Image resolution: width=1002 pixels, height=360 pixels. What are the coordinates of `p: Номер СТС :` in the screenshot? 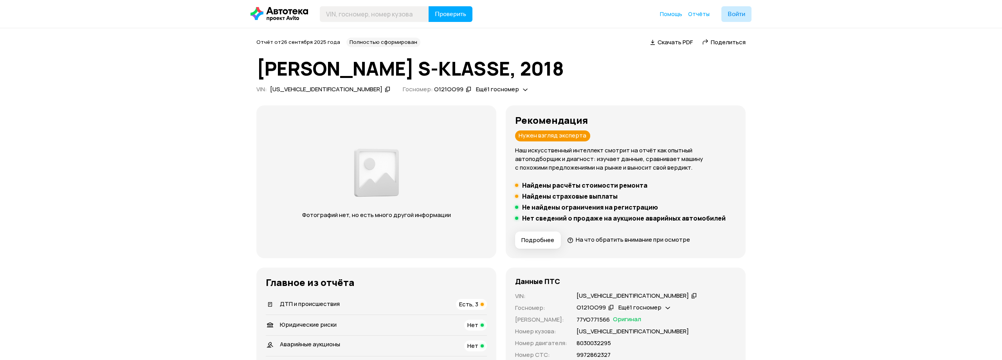 It's located at (541, 355).